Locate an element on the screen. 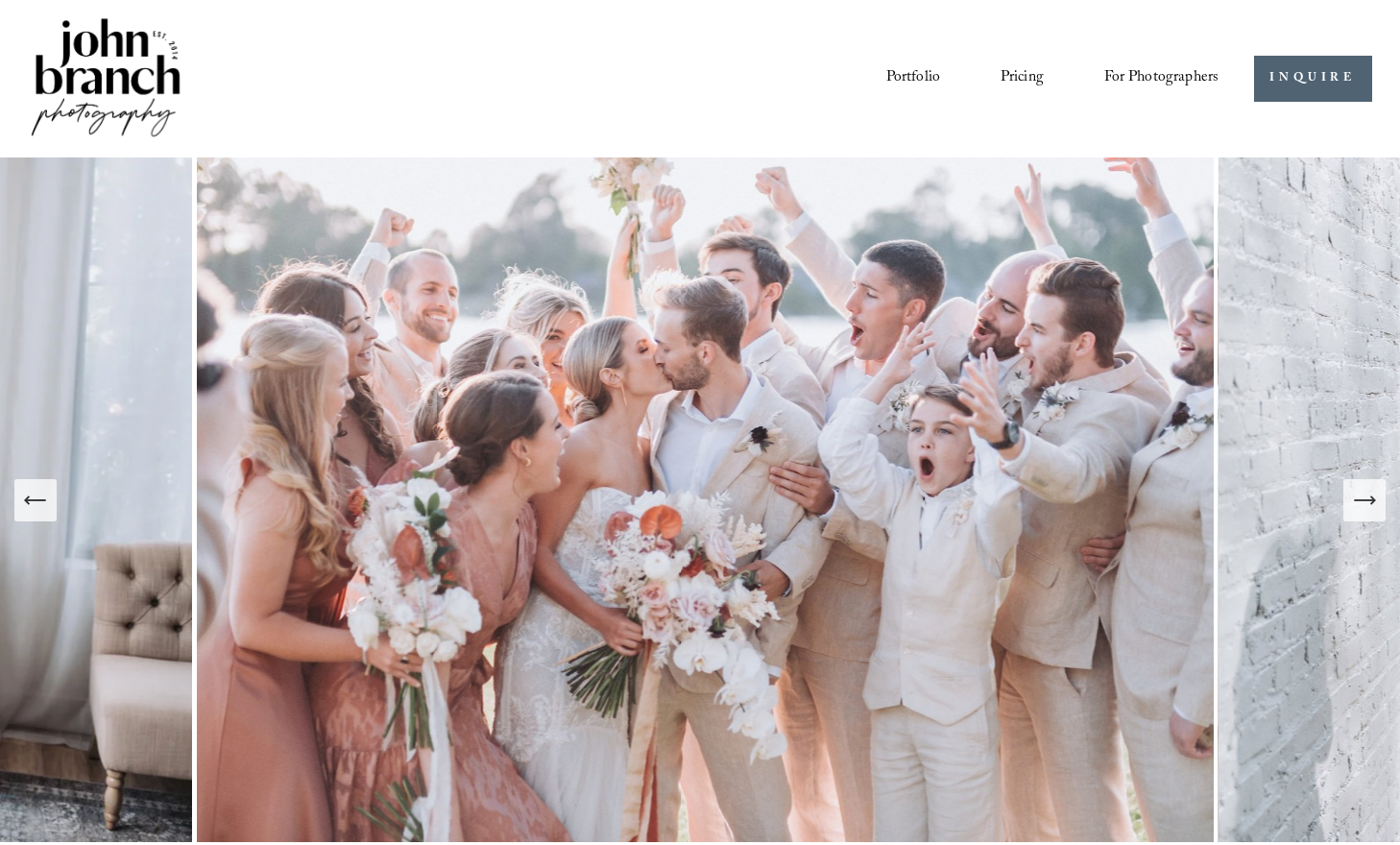 The height and width of the screenshot is (845, 1400). img: A wedding party celebrating outdoors, featuring a bride and groom kissing amidst cheering bridesm... is located at coordinates (705, 499).